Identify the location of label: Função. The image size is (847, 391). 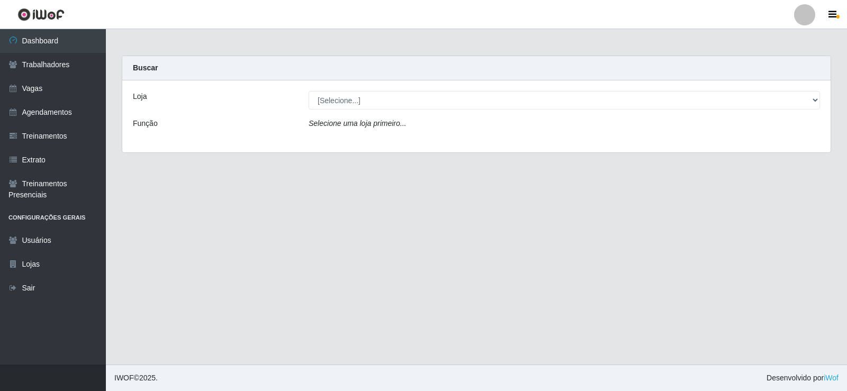
(145, 123).